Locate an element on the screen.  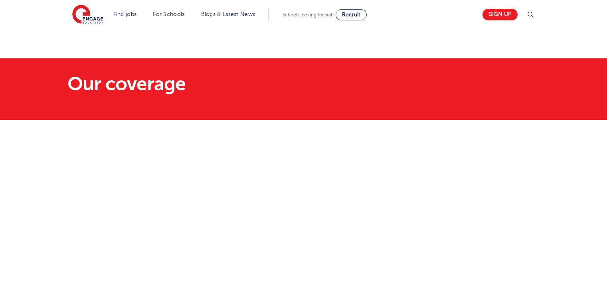
img: Engage Education is located at coordinates (88, 15).